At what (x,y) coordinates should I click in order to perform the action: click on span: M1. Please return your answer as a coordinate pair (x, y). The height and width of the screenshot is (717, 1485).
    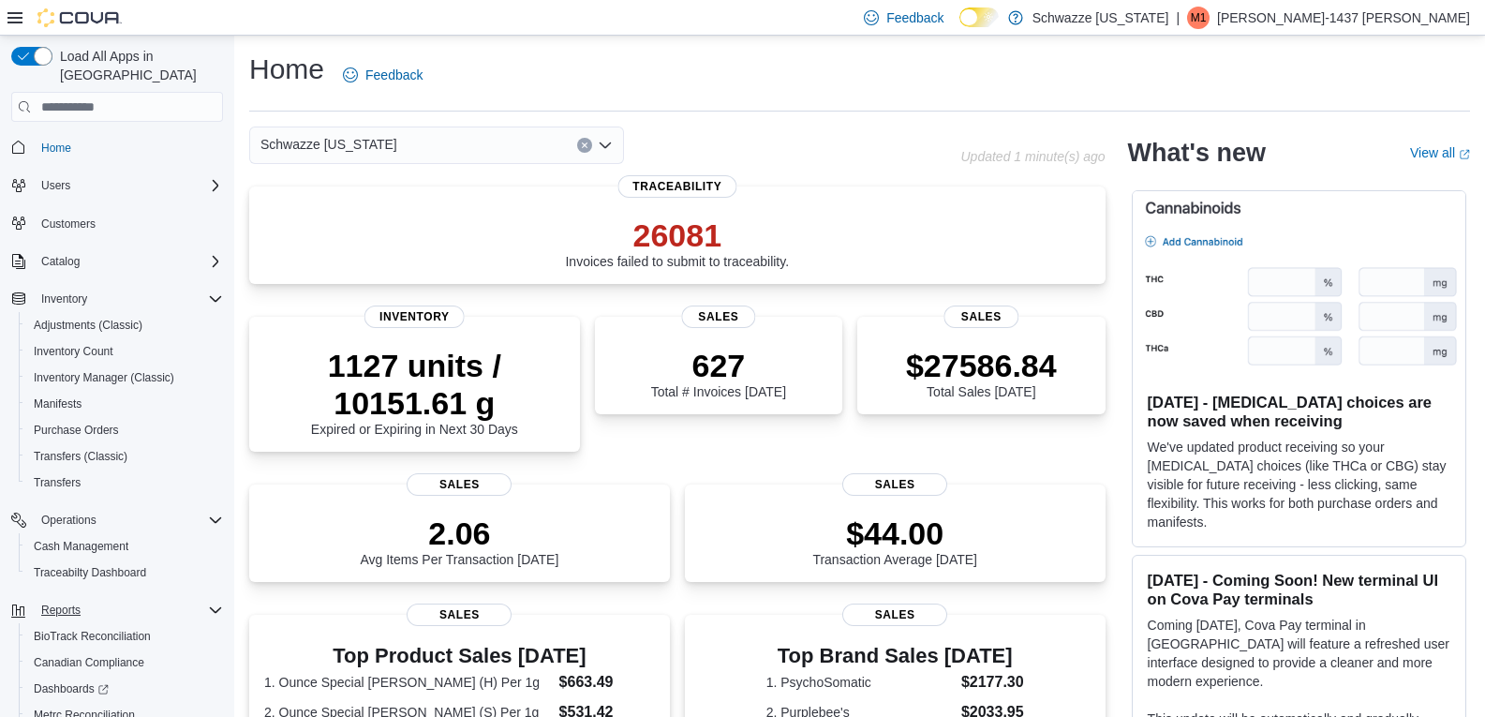
    Looking at the image, I should click on (1198, 18).